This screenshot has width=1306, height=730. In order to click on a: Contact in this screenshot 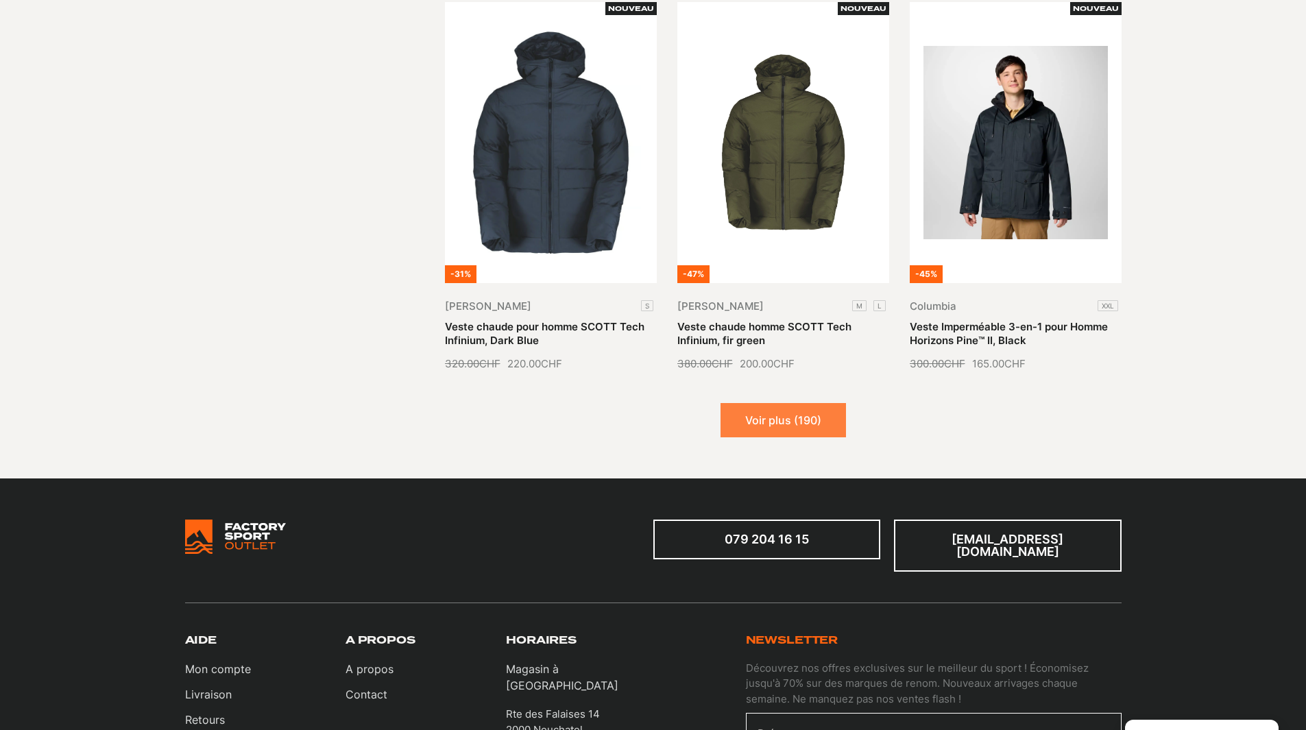, I will do `click(369, 694)`.